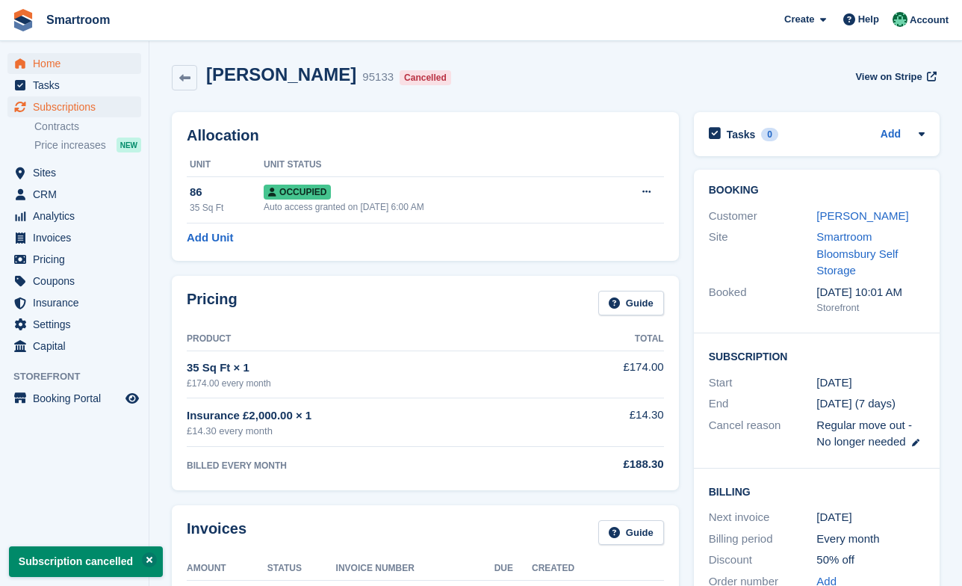  I want to click on span: CRM, so click(78, 194).